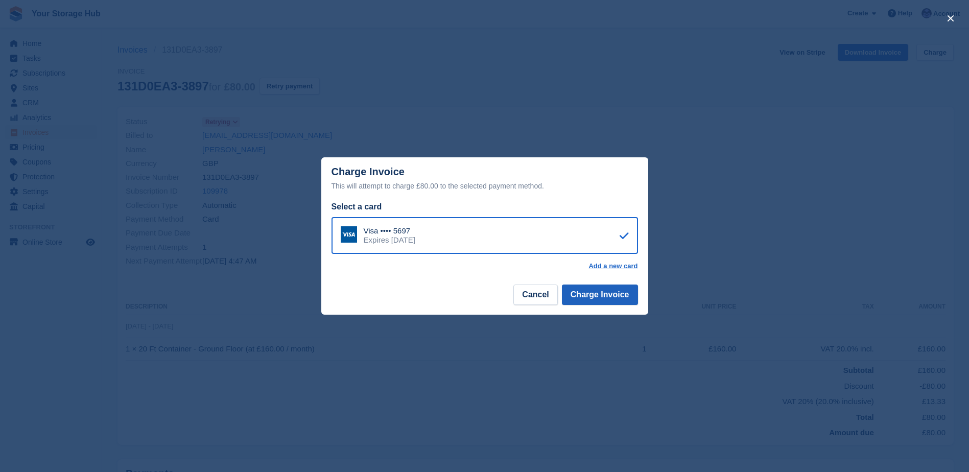 This screenshot has width=969, height=472. Describe the element at coordinates (349, 234) in the screenshot. I see `img: Visa Logo` at that location.